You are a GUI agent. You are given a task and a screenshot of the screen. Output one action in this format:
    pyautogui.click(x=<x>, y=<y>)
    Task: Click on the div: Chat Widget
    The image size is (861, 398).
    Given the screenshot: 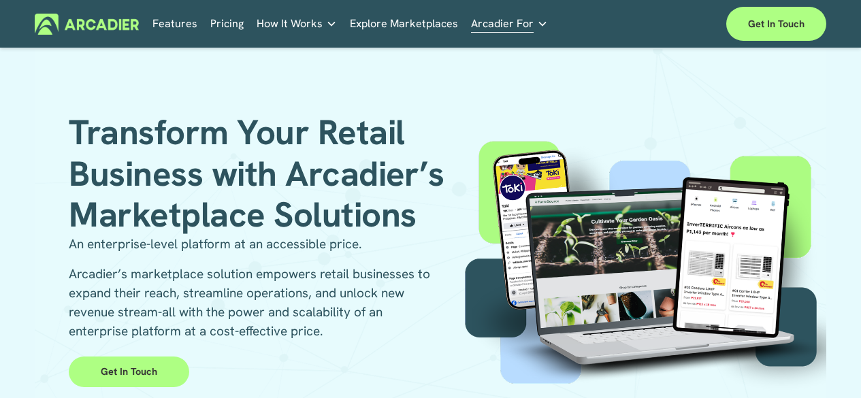 What is the action you would take?
    pyautogui.click(x=827, y=366)
    